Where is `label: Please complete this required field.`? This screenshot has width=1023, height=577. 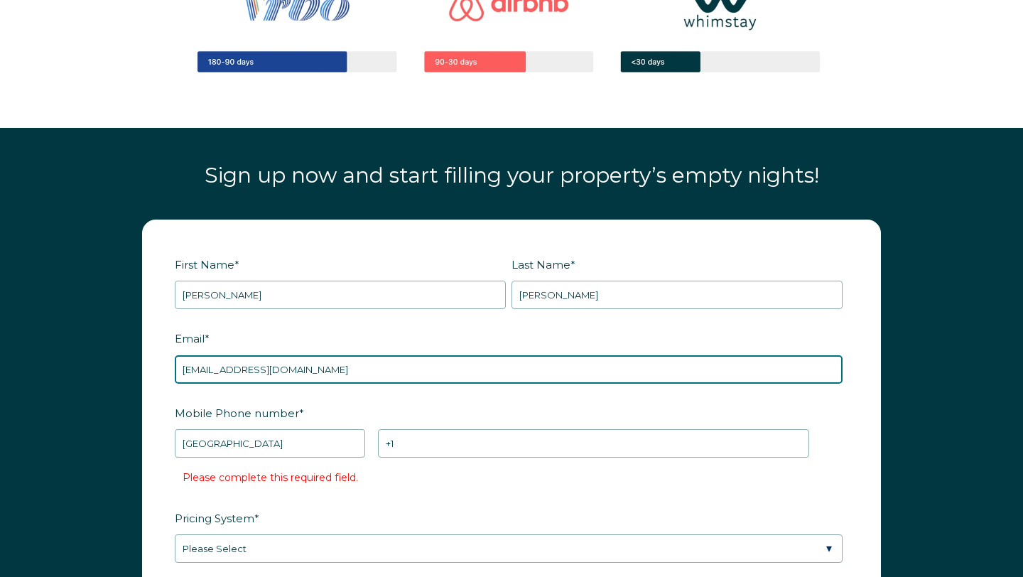
label: Please complete this required field. is located at coordinates (270, 477).